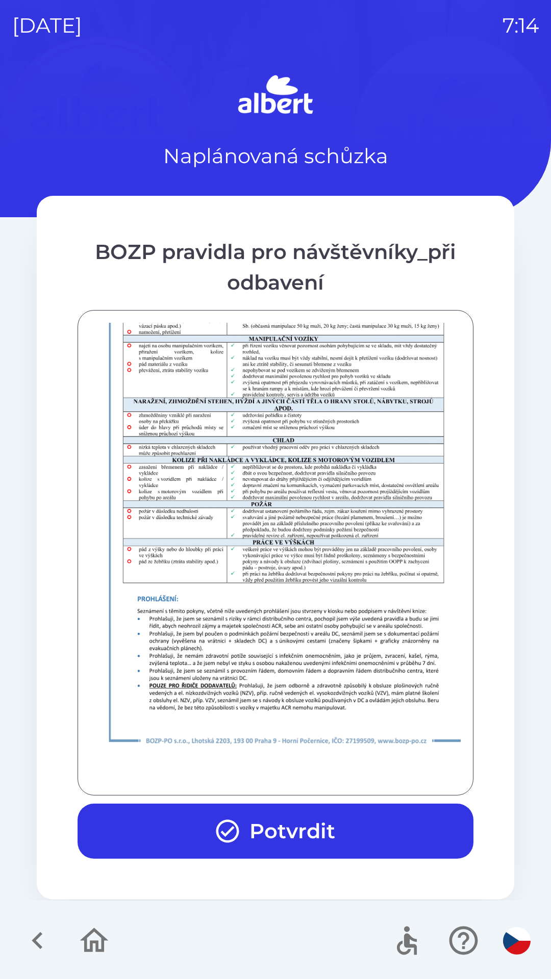 Image resolution: width=551 pixels, height=979 pixels. What do you see at coordinates (275, 96) in the screenshot?
I see `img: Logo` at bounding box center [275, 96].